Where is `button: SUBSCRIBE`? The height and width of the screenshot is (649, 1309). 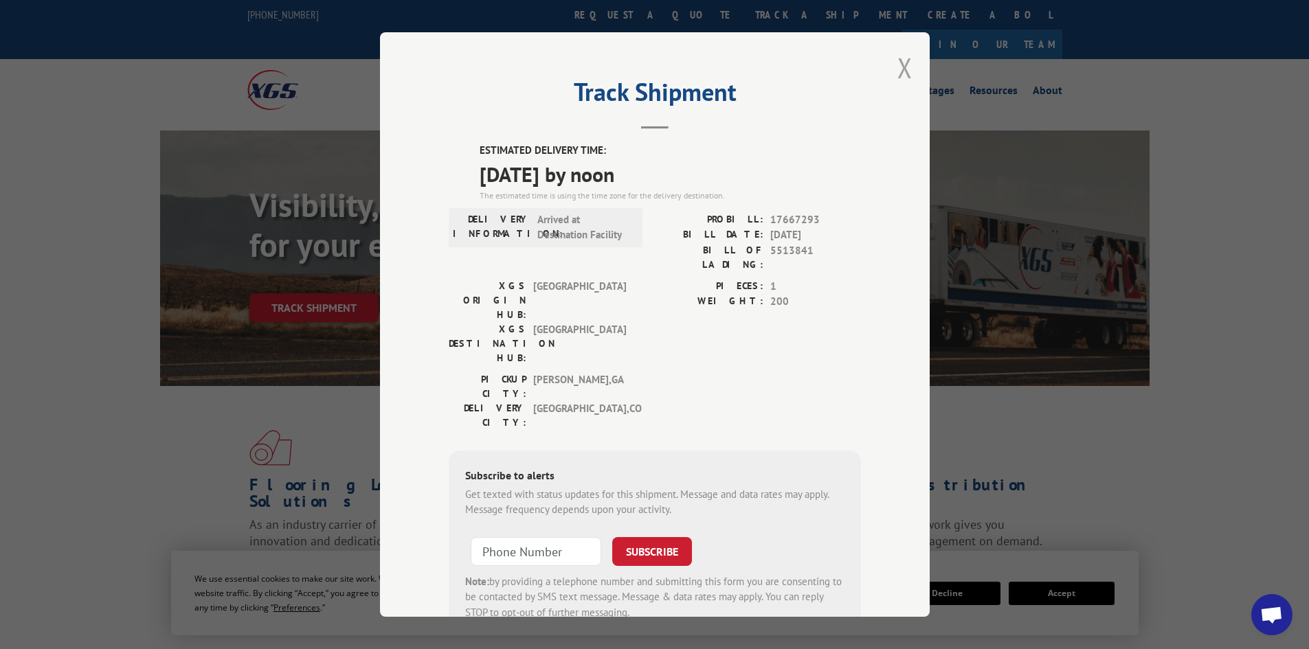
button: SUBSCRIBE is located at coordinates (652, 552).